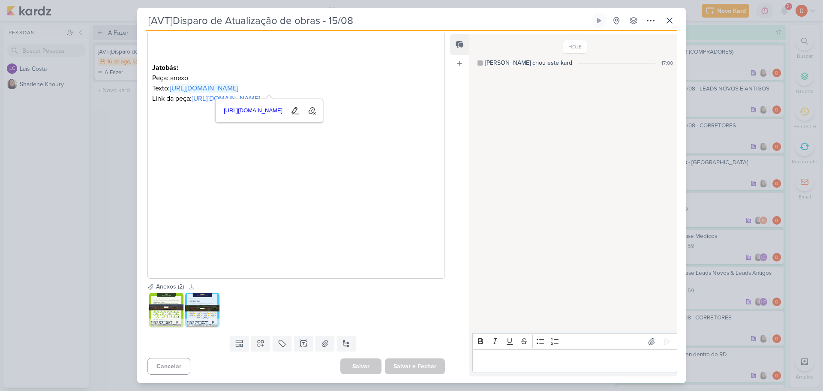 This screenshot has width=823, height=391. What do you see at coordinates (600, 21) in the screenshot?
I see `div: Ligar relógio` at bounding box center [600, 21].